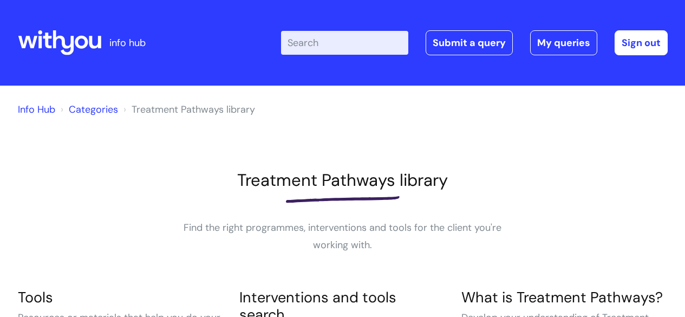 This screenshot has height=317, width=685. What do you see at coordinates (127, 43) in the screenshot?
I see `p: info hub` at bounding box center [127, 43].